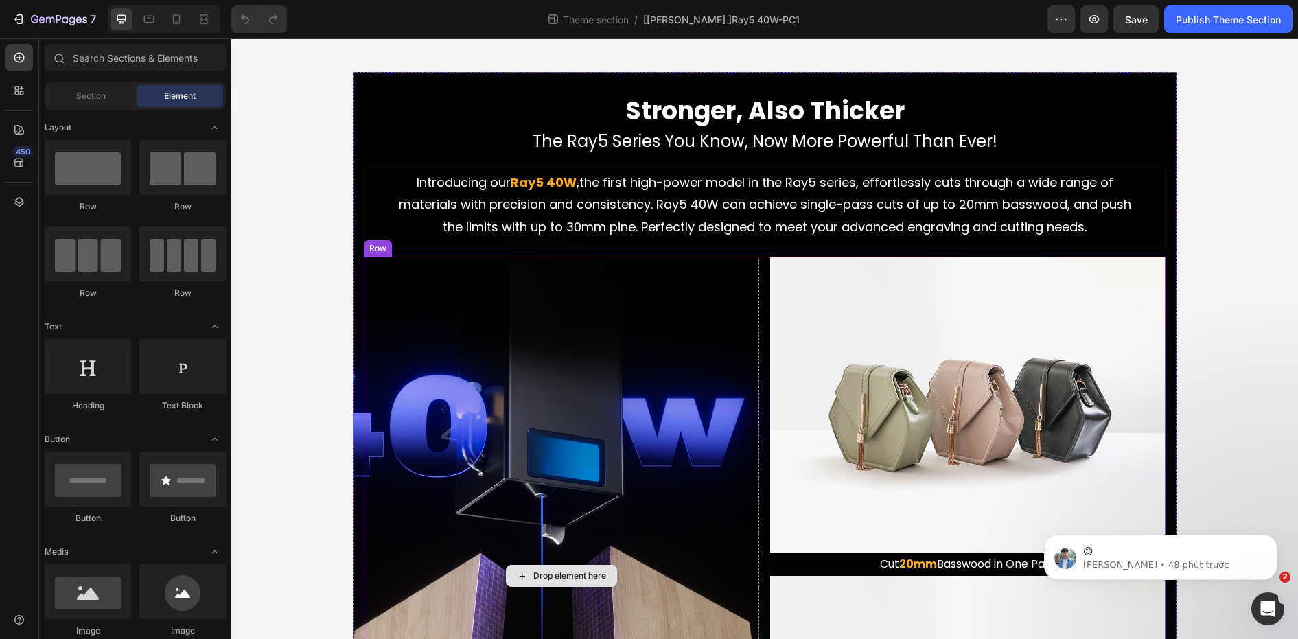  I want to click on h2: The Ray5 Series You Know, Now More Powerful Than Ever!, so click(533, 102).